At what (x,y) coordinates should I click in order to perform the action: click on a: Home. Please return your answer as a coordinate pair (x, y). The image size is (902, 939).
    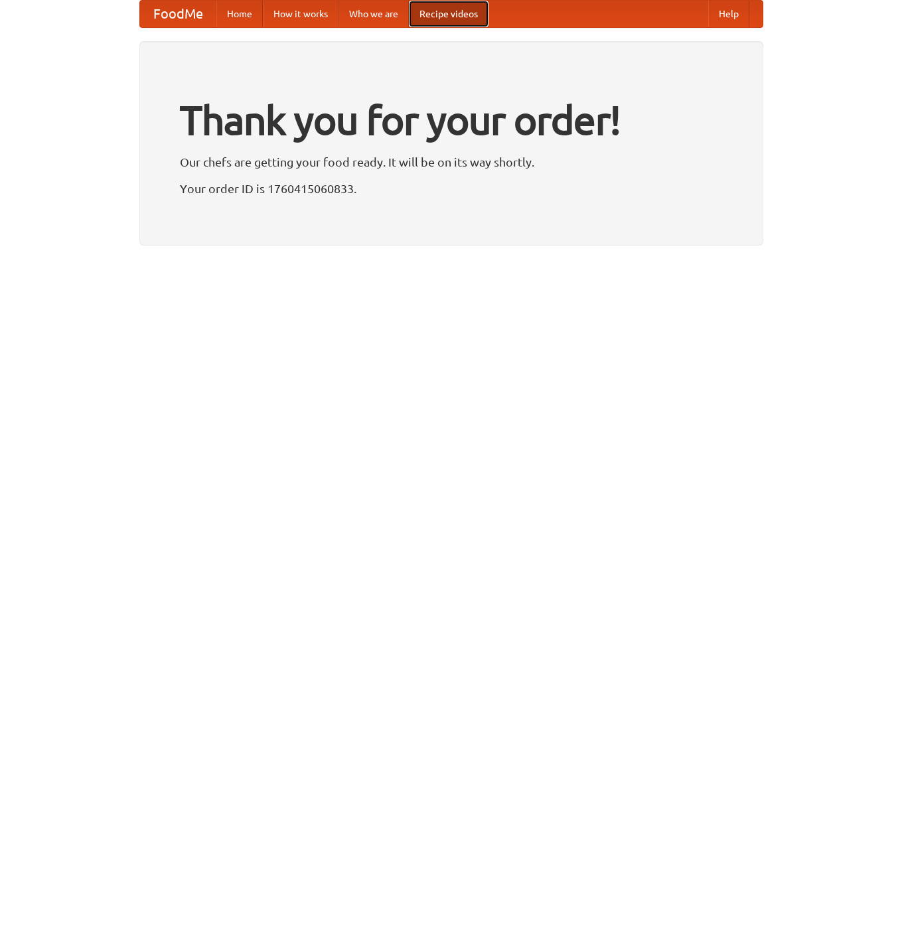
    Looking at the image, I should click on (240, 14).